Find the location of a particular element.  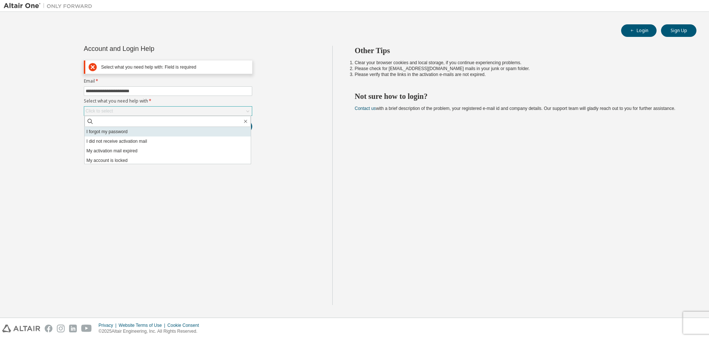

p: © 2025 Altair Engineering, Inc. All Rights Reserved. is located at coordinates (151, 332).